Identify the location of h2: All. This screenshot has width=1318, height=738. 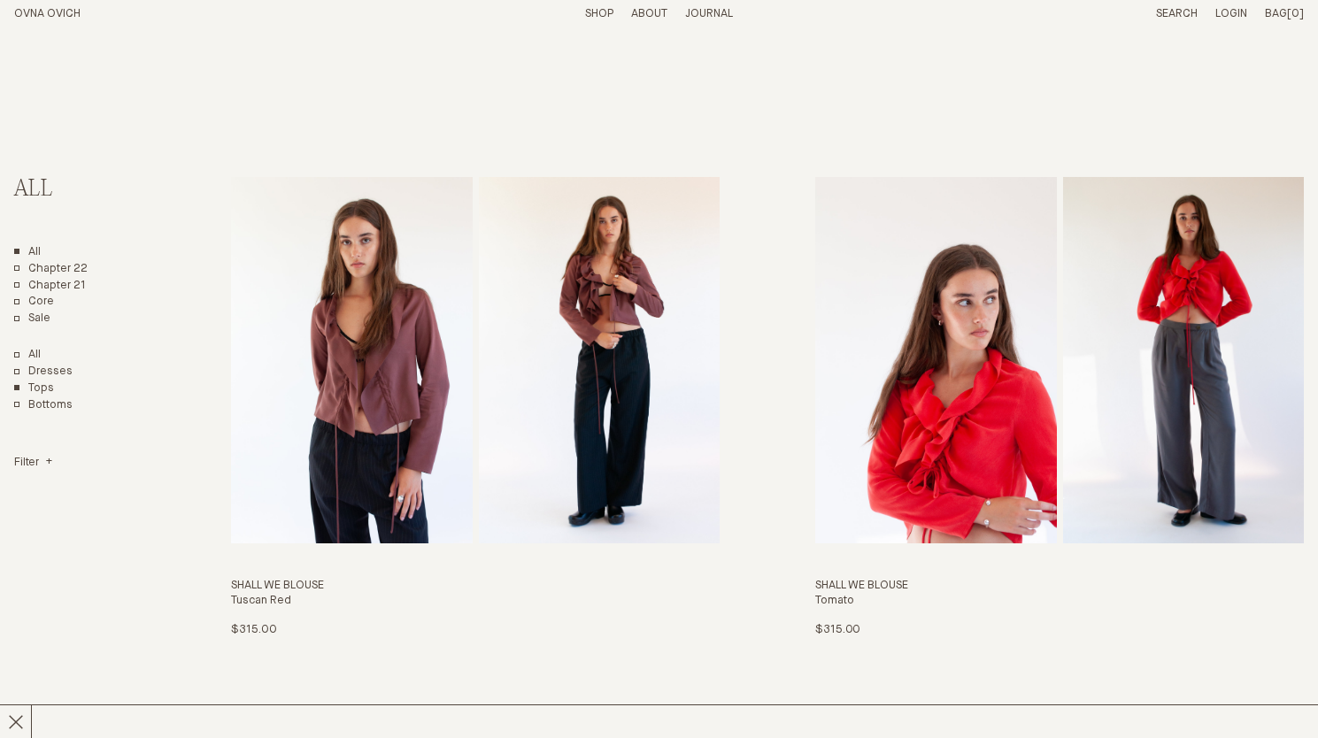
(89, 189).